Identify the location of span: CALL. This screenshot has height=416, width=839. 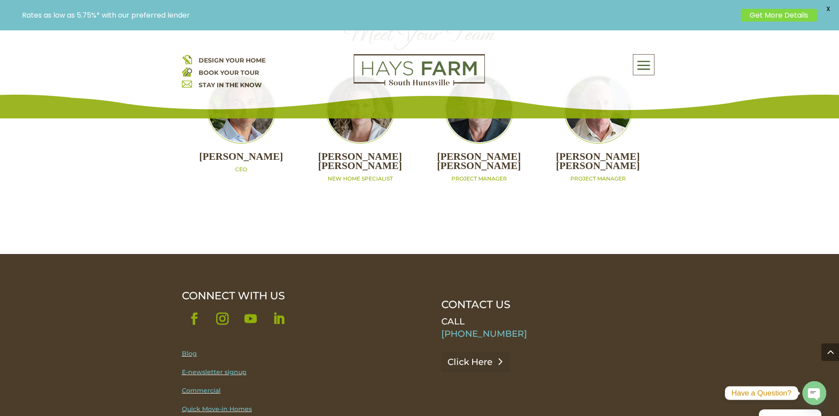
(453, 321).